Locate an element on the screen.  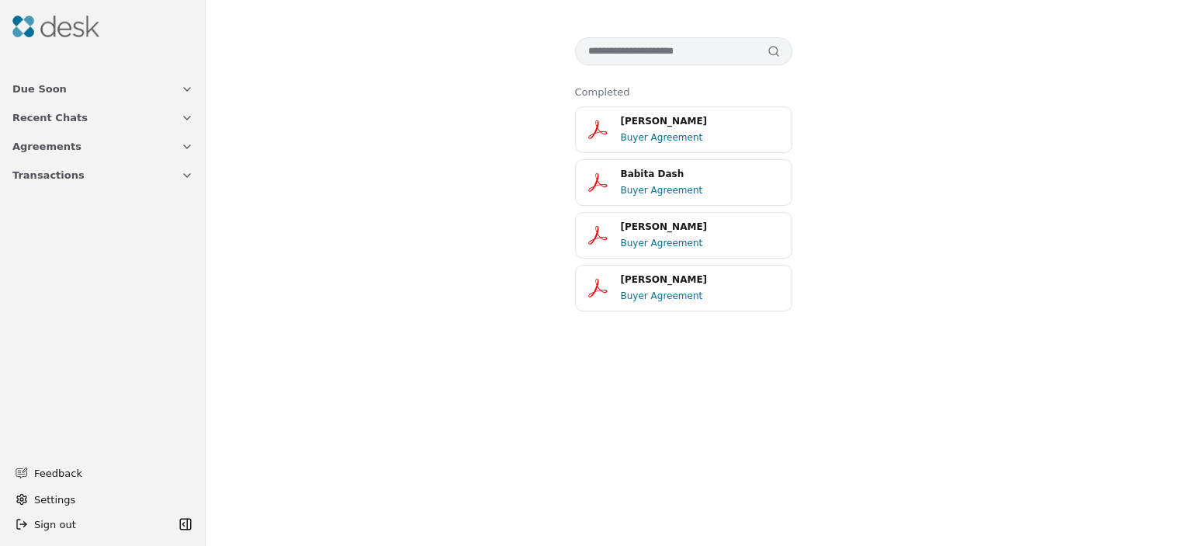
div: Babita Dash is located at coordinates (702, 174).